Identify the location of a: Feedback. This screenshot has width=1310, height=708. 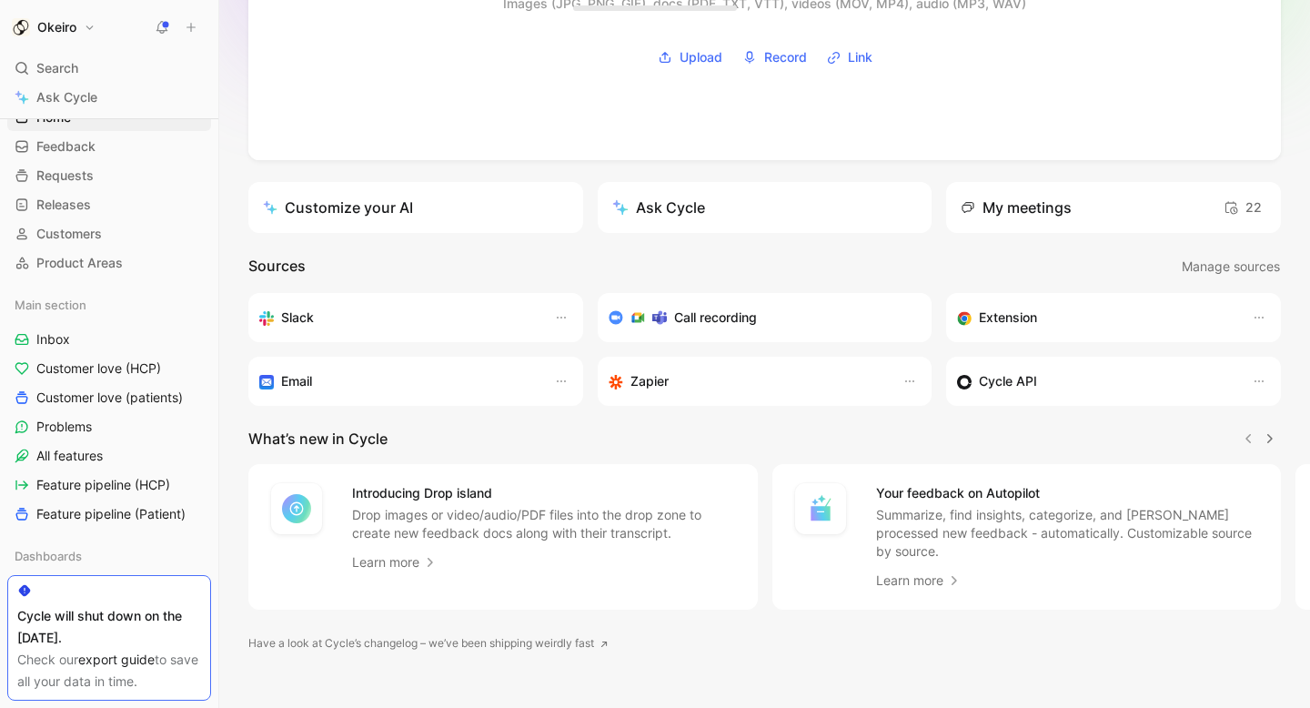
(109, 146).